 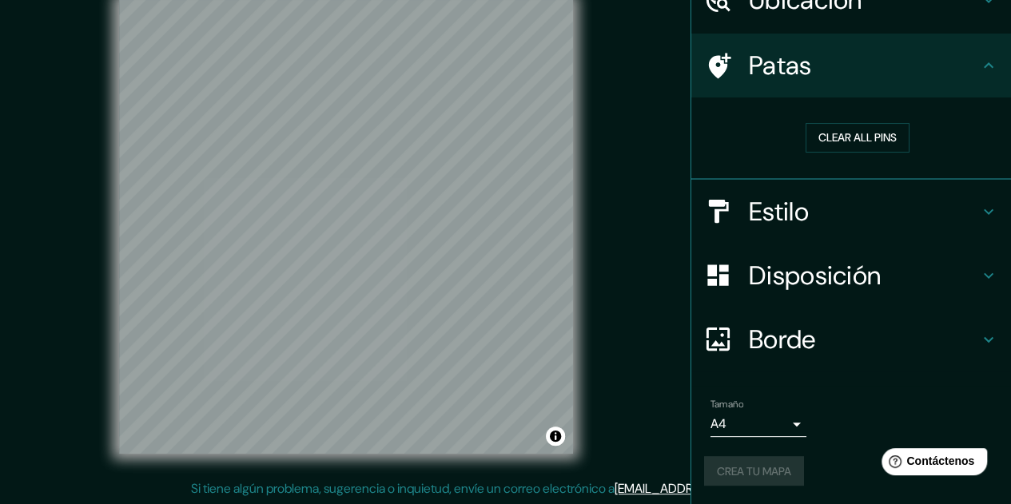 I want to click on div: Patas, so click(x=851, y=66).